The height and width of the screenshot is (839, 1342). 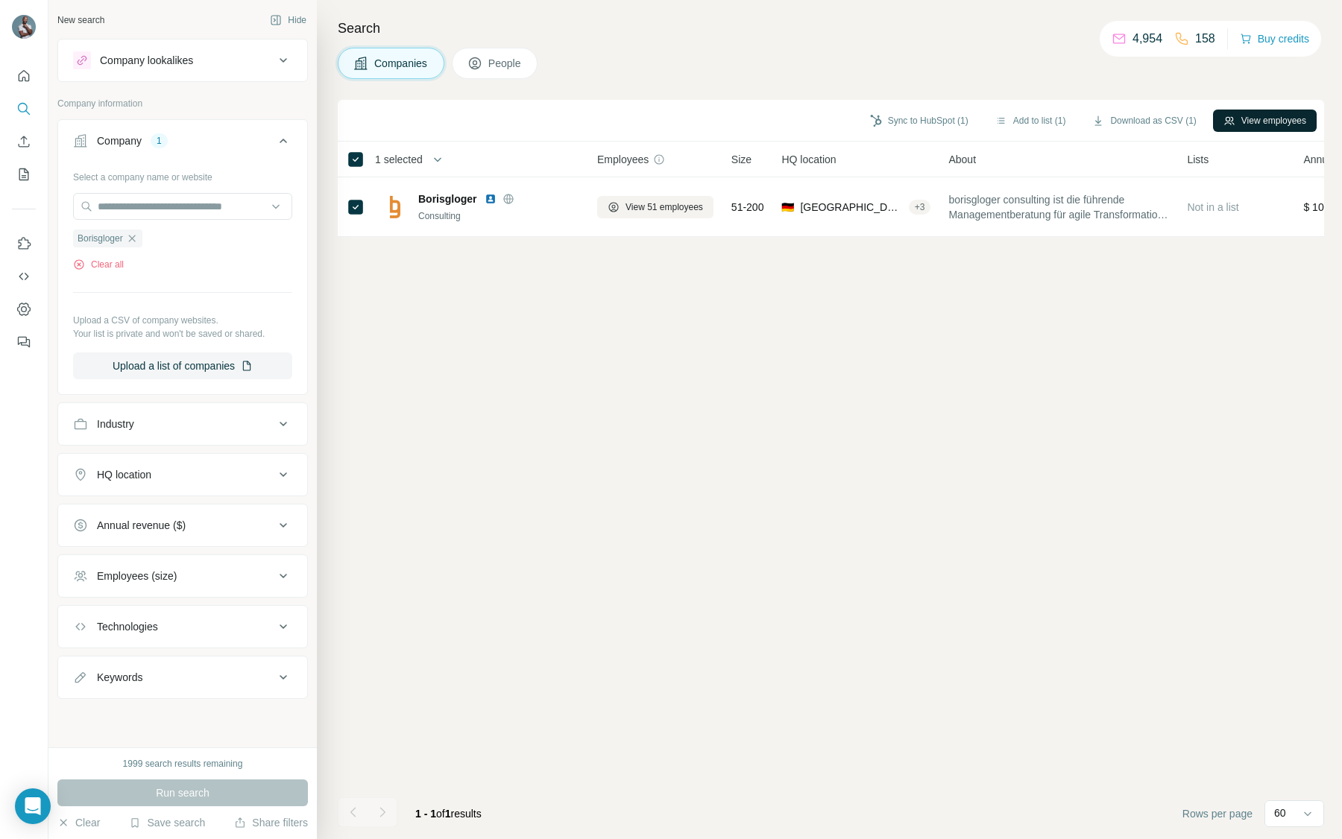 I want to click on button: Employees (size), so click(x=183, y=576).